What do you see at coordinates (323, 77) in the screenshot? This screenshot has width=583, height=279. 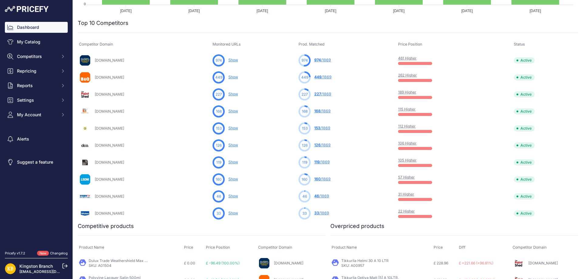 I see `a: 449/1869` at bounding box center [323, 77].